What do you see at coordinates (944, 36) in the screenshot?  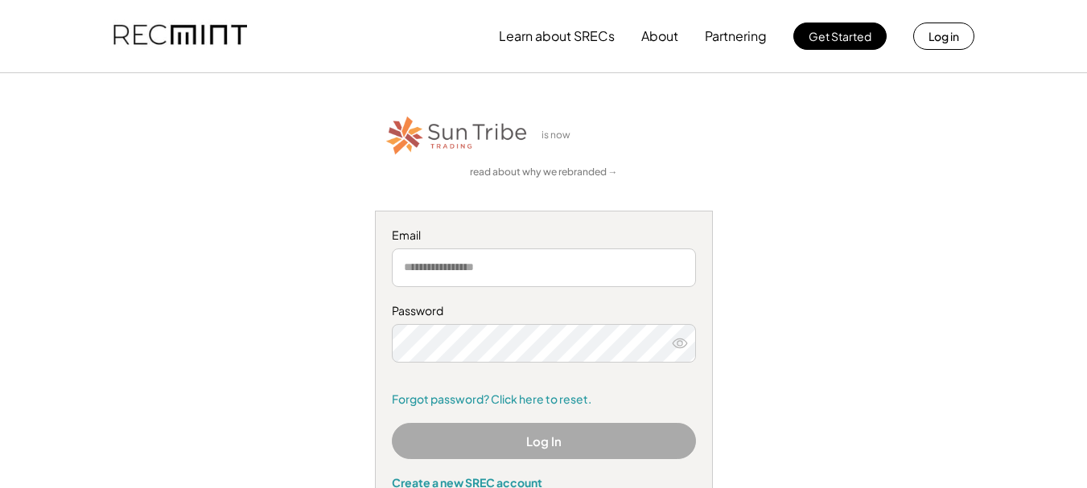 I see `button: Log in` at bounding box center [944, 36].